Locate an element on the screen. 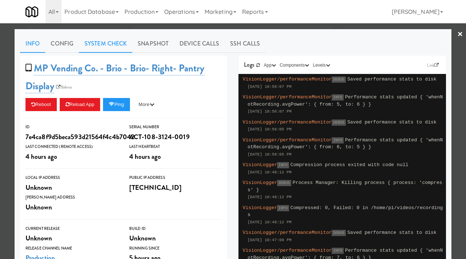  div: ACT-108-3124-0019 is located at coordinates (175, 137).